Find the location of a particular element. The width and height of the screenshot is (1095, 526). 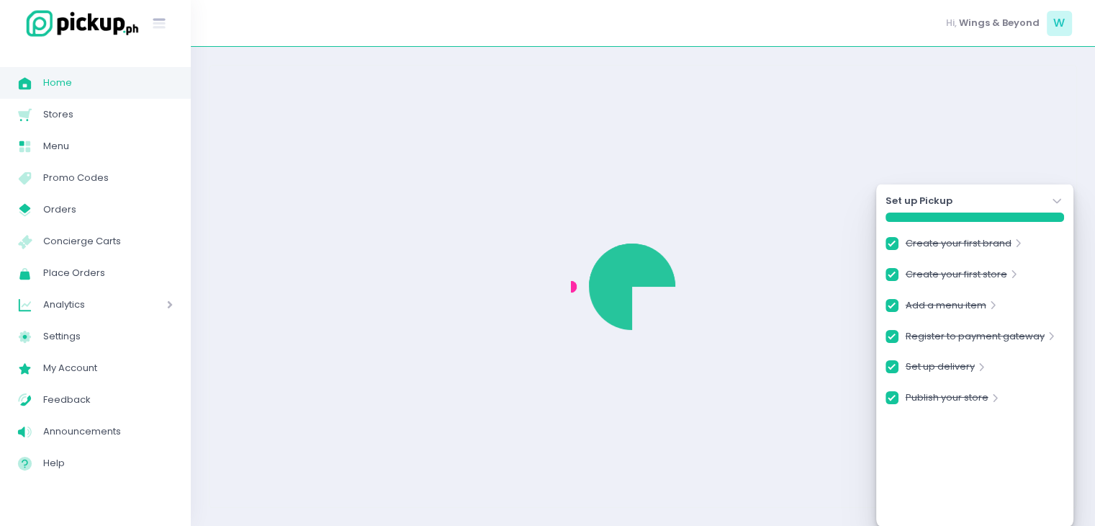

span: Announcements is located at coordinates (108, 431).